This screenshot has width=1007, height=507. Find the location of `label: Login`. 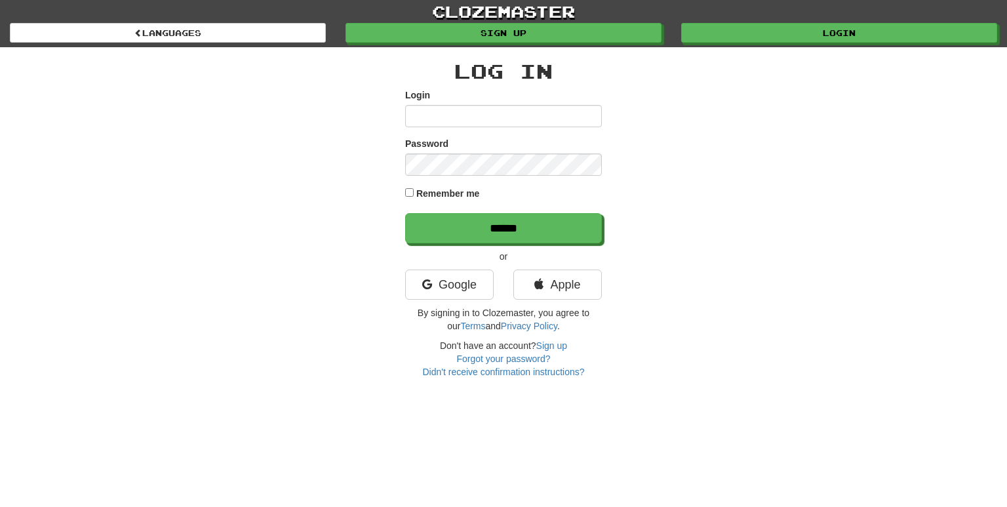

label: Login is located at coordinates (417, 95).